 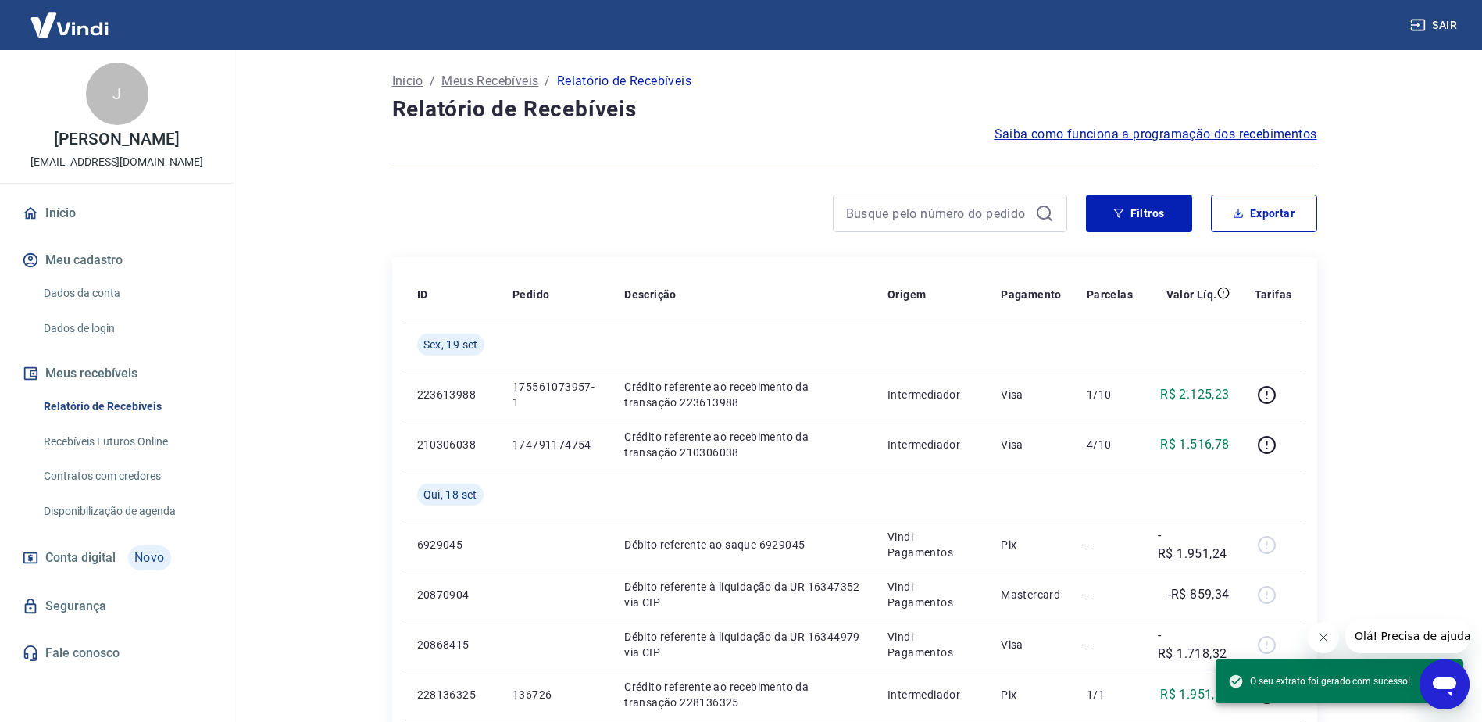 I want to click on p: -R$ 1.718,32, so click(x=1194, y=645).